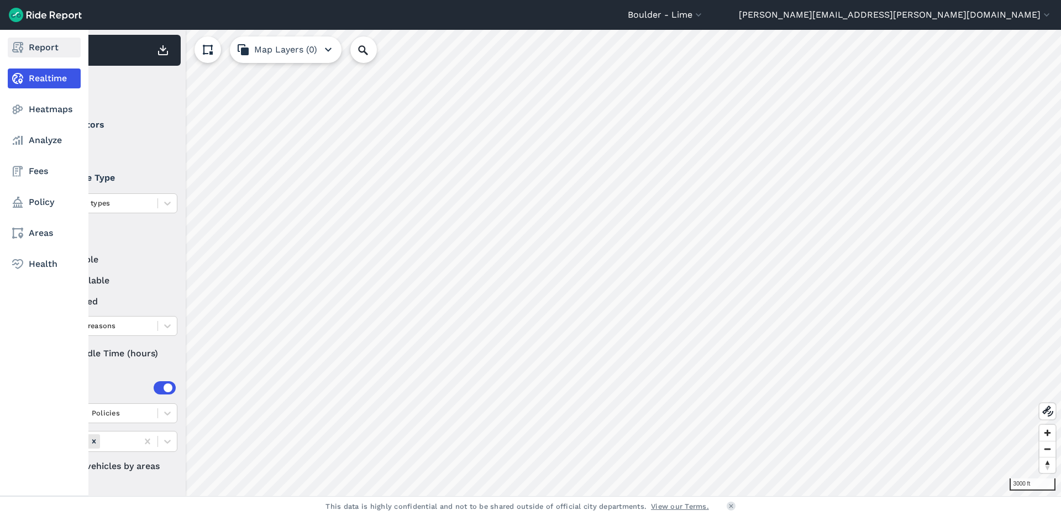 Image resolution: width=1061 pixels, height=516 pixels. What do you see at coordinates (111, 260) in the screenshot?
I see `label: available` at bounding box center [111, 260].